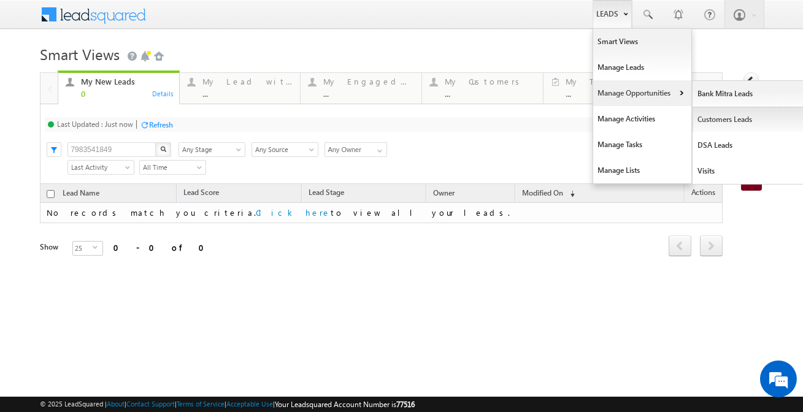 This screenshot has height=412, width=803. Describe the element at coordinates (201, 192) in the screenshot. I see `span: Lead Score` at that location.